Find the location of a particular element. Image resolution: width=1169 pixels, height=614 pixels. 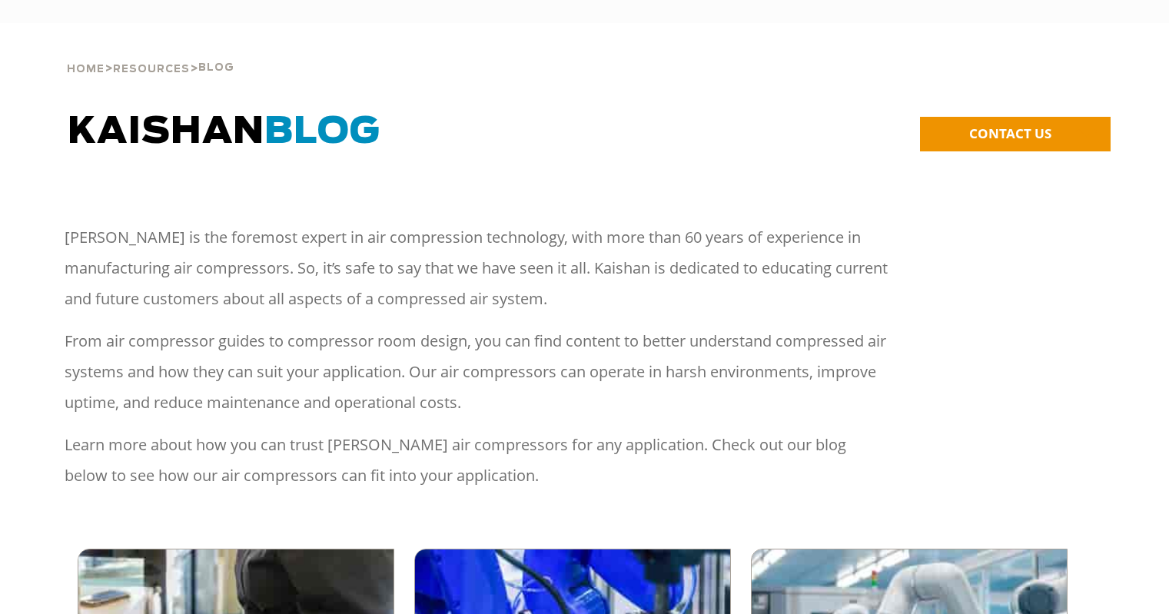

span: Blog is located at coordinates (216, 68).